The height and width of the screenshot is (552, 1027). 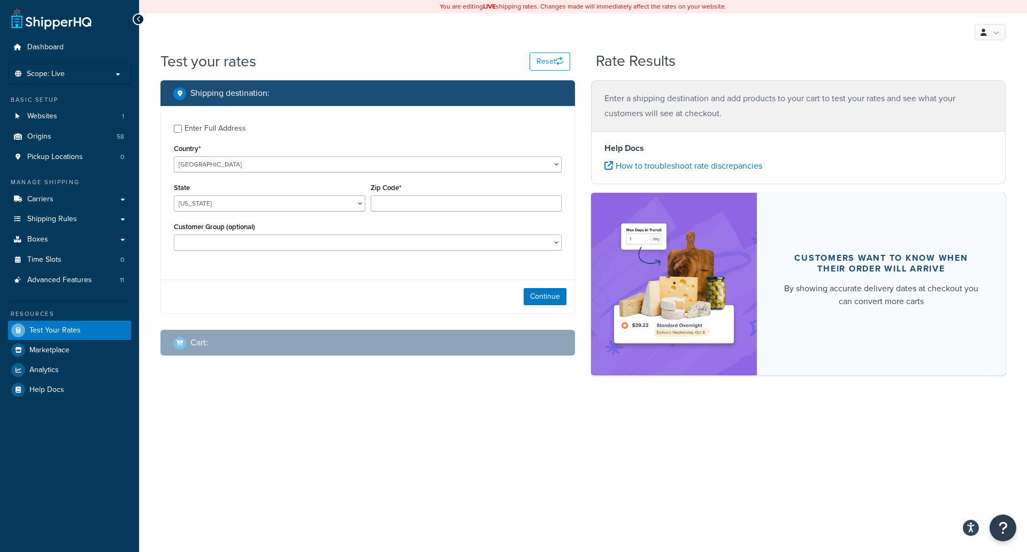 I want to click on span: Boxes, so click(x=37, y=239).